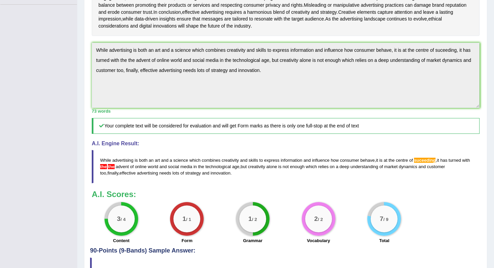  What do you see at coordinates (335, 160) in the screenshot?
I see `span: how` at bounding box center [335, 160].